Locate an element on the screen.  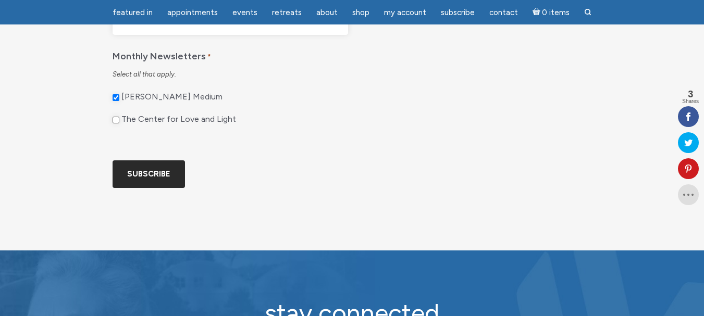
i: Cart is located at coordinates (537, 13).